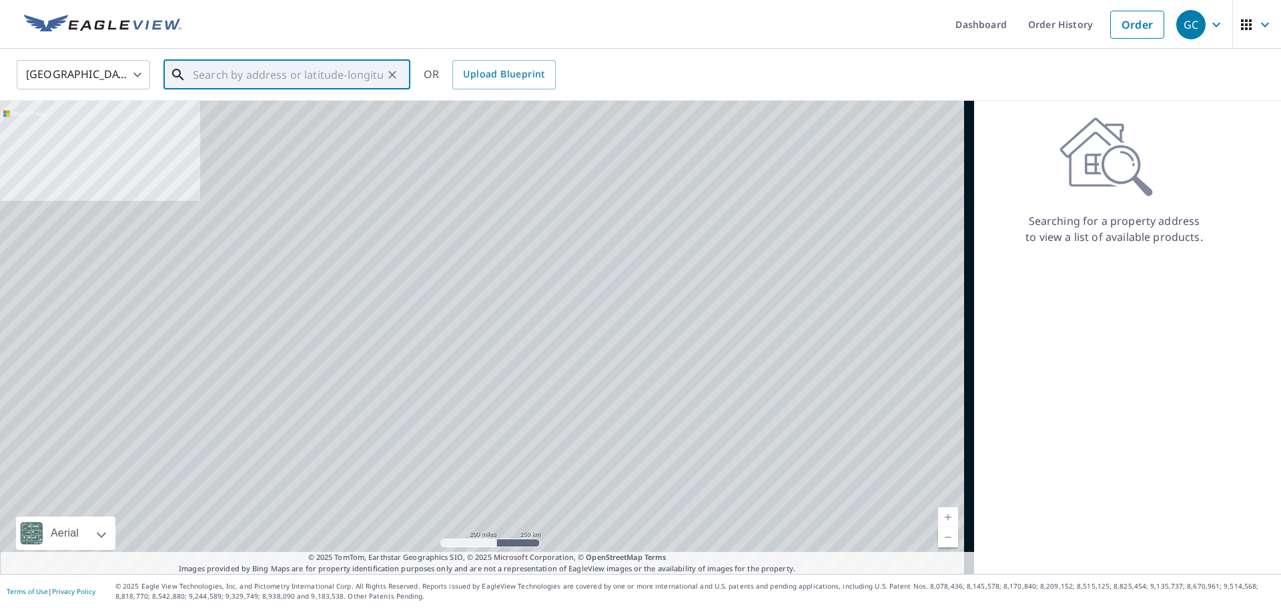 The image size is (1281, 608). Describe the element at coordinates (1191, 25) in the screenshot. I see `div: GC` at that location.